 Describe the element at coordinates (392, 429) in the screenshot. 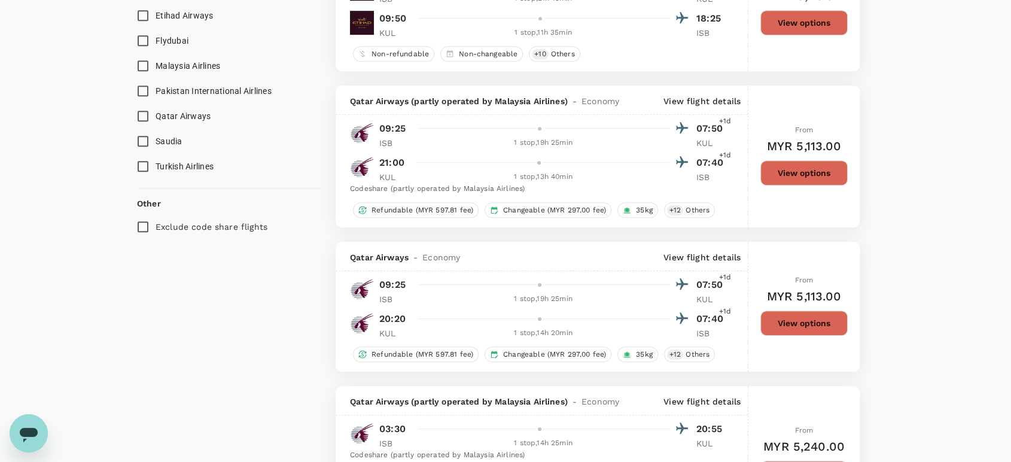

I see `p: 03:30` at that location.